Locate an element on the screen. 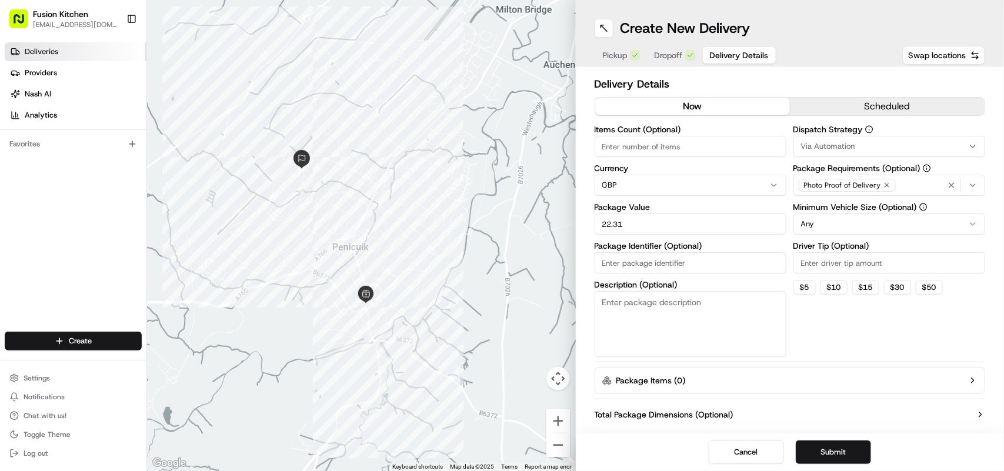 The image size is (1004, 471). button: Log out is located at coordinates (73, 454).